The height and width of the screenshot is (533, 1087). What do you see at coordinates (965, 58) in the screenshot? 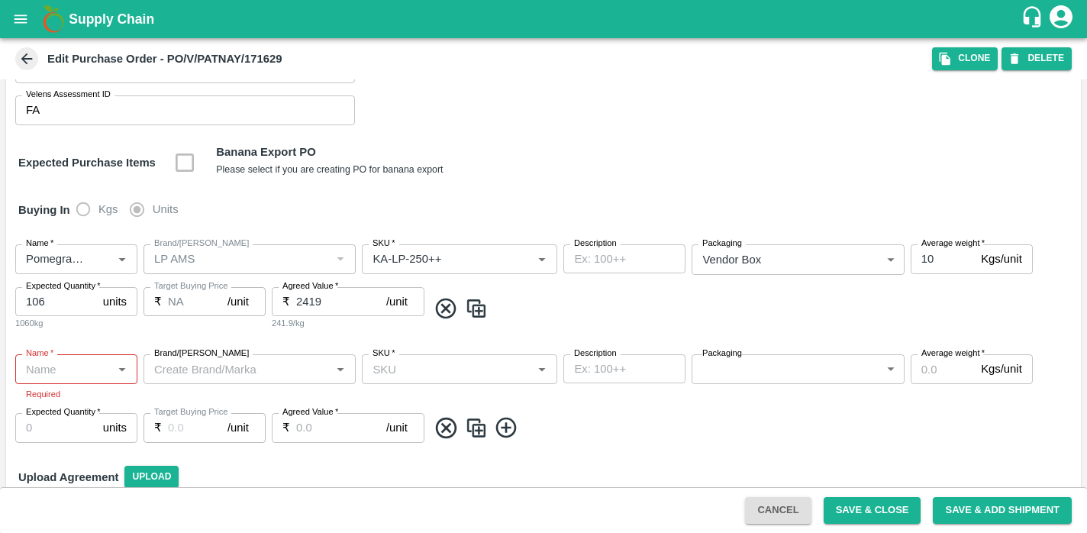
I see `button: Clone` at bounding box center [965, 58].